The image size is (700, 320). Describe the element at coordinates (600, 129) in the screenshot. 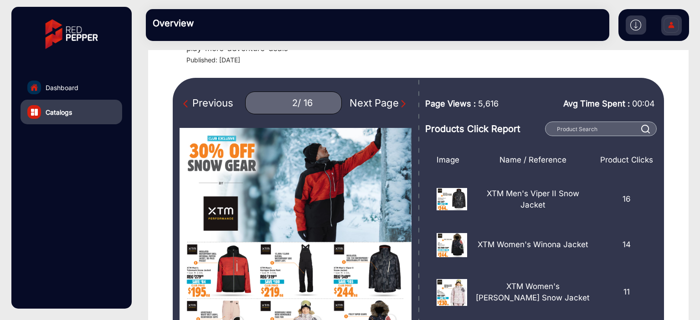

I see `input: Product Search` at that location.